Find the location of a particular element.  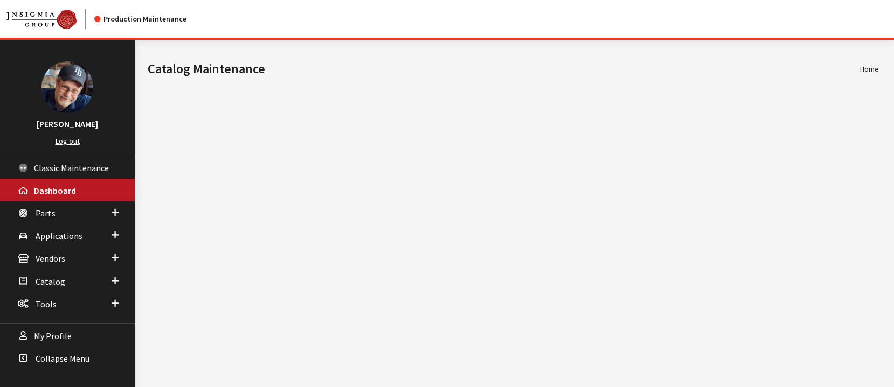

span: Catalog is located at coordinates (50, 282).